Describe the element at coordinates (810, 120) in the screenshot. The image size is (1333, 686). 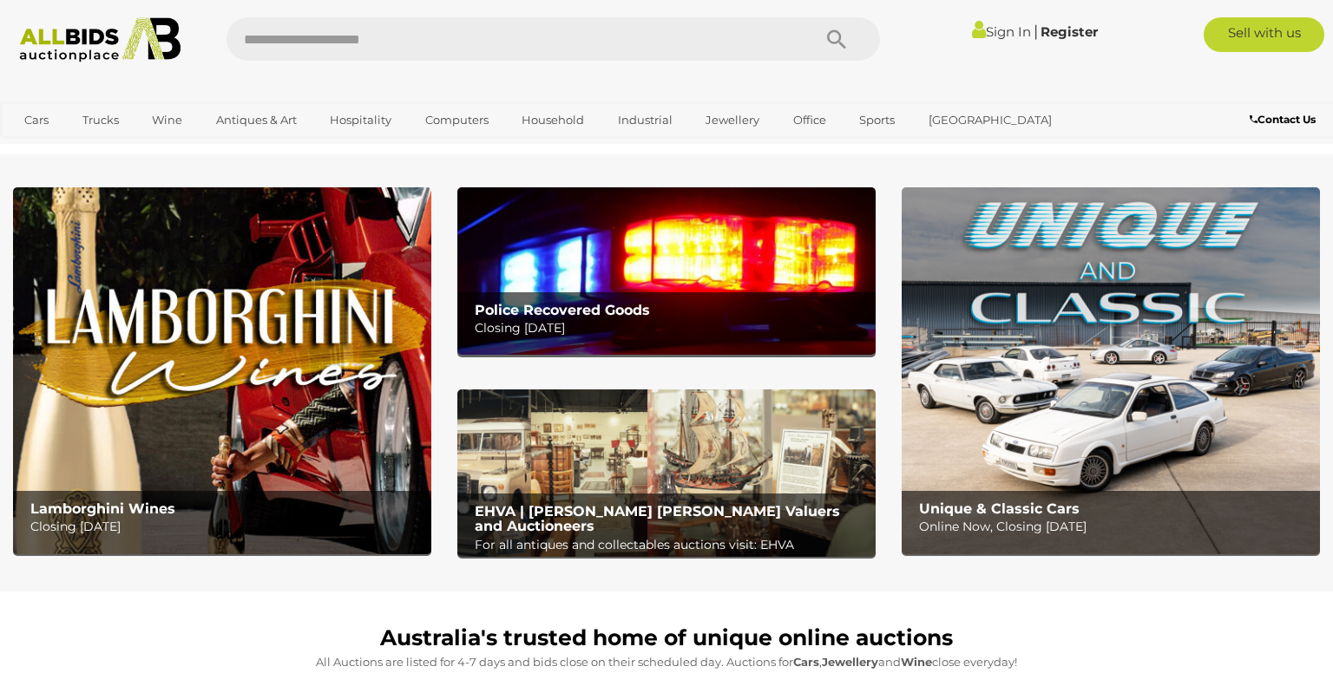
I see `a: Office` at that location.